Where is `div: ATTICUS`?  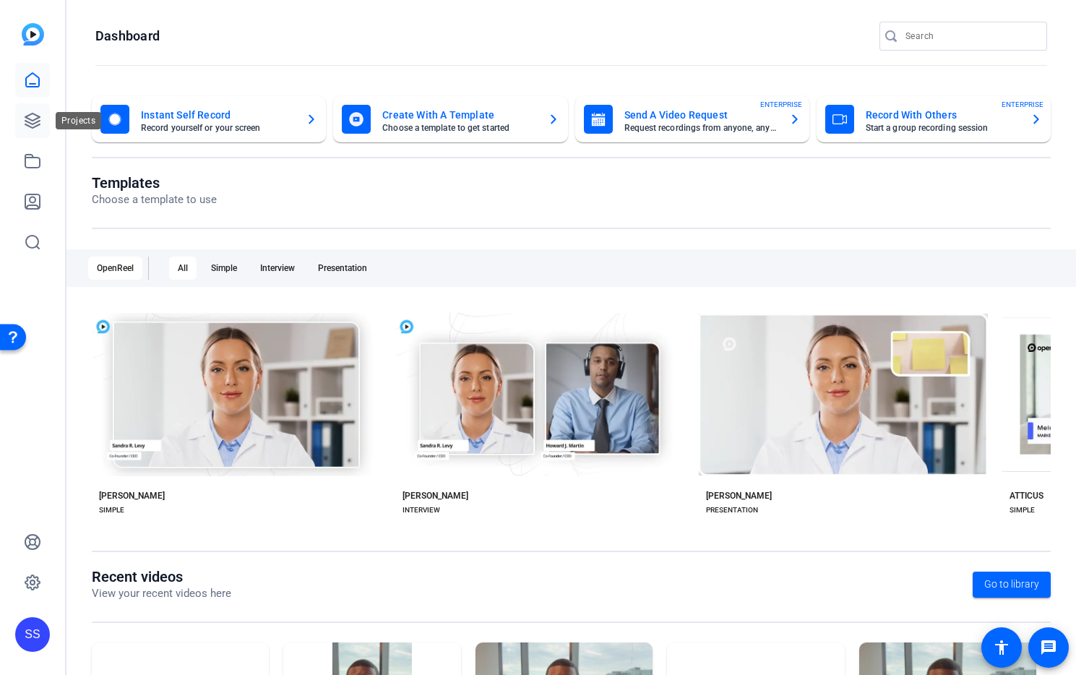 div: ATTICUS is located at coordinates (1026, 496).